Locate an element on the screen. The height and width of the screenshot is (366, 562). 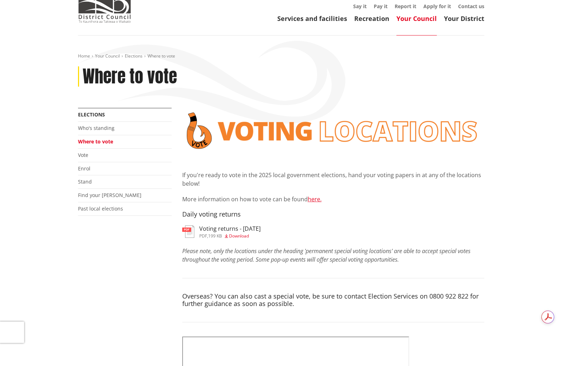
h4: Daily voting returns is located at coordinates (333, 214).